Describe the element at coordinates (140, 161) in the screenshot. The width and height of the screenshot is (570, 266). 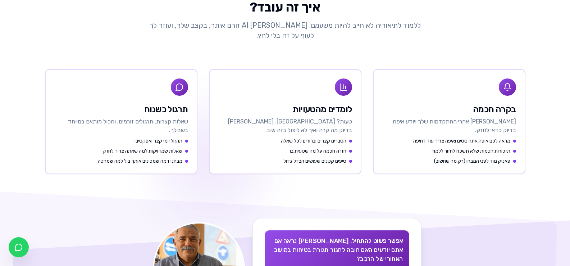
I see `span: מבחני דמה שמכינים אותך בול למה שמחכה` at that location.